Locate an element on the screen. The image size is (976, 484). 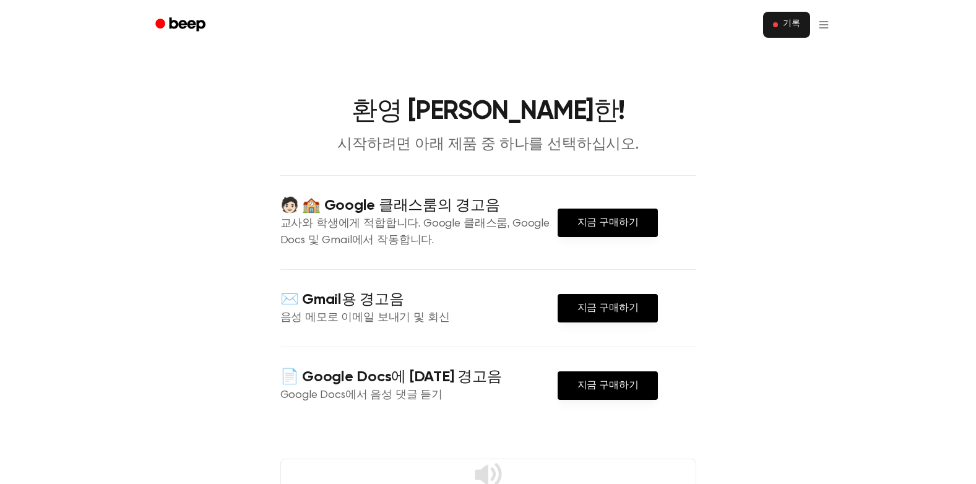
h4: 🧑🏻 🏫 Google 클래스룸의 경고음 is located at coordinates (419, 205).